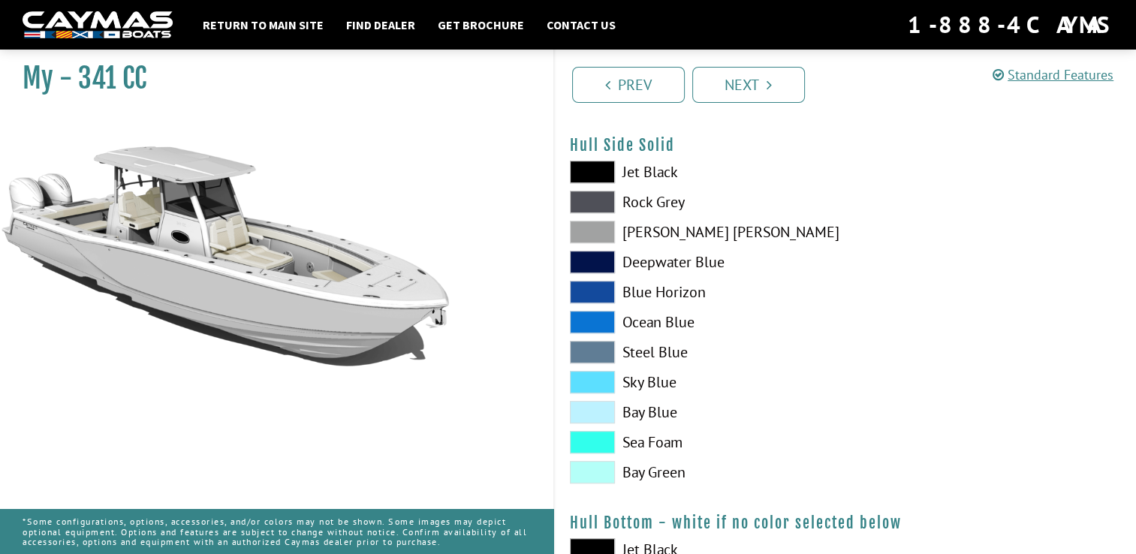 This screenshot has width=1136, height=554. Describe the element at coordinates (846, 523) in the screenshot. I see `h4: Hull Bottom - white if no color selected below` at that location.